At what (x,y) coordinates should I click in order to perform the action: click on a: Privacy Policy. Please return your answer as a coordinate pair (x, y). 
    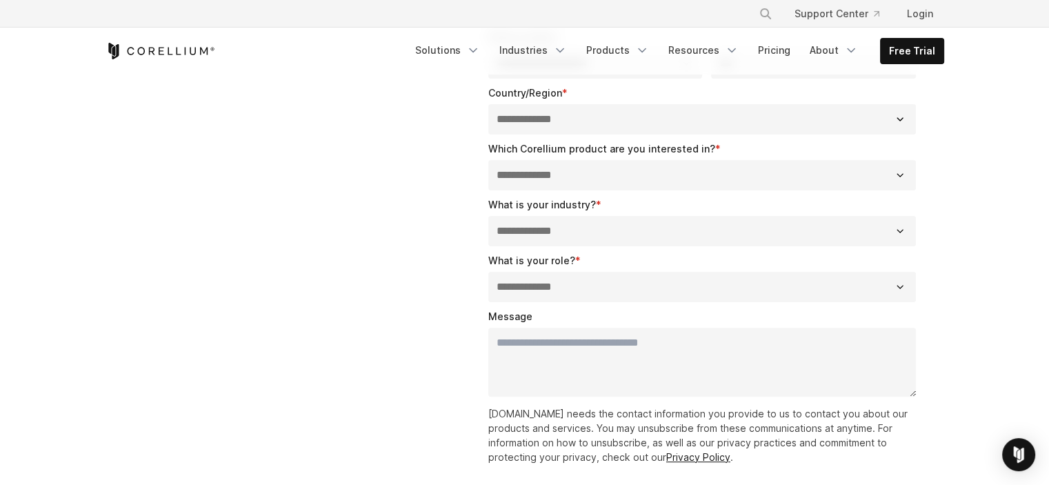
    Looking at the image, I should click on (698, 456).